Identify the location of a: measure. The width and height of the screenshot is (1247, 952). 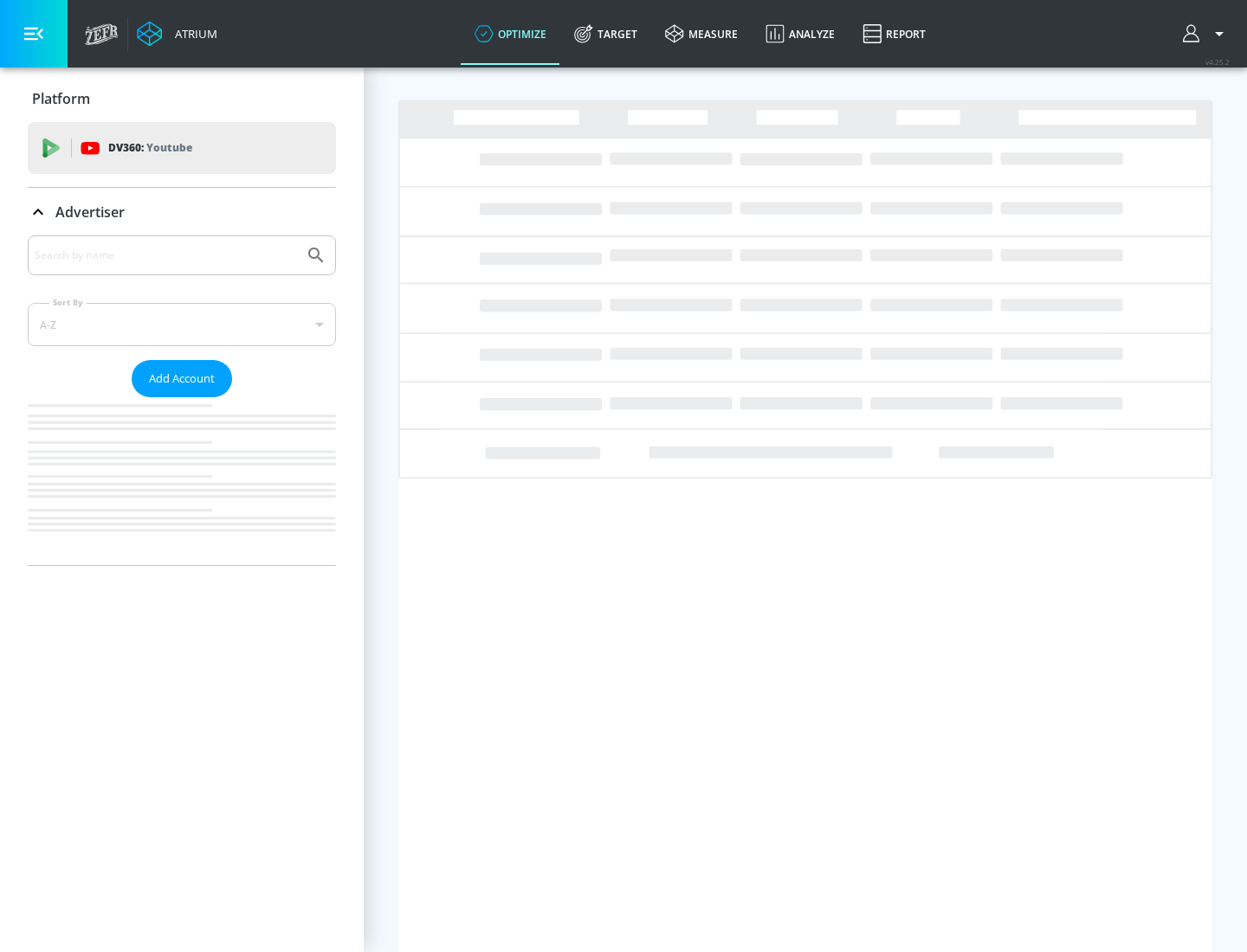
(701, 34).